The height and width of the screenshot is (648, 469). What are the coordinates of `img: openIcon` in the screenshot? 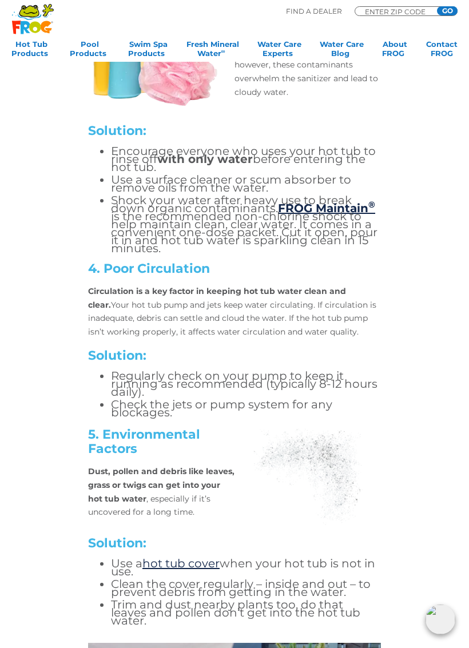 It's located at (441, 620).